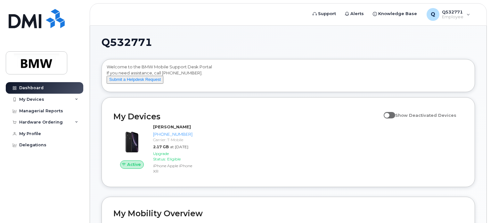  Describe the element at coordinates (173, 139) in the screenshot. I see `div: Carrier: T-Mobile` at that location.